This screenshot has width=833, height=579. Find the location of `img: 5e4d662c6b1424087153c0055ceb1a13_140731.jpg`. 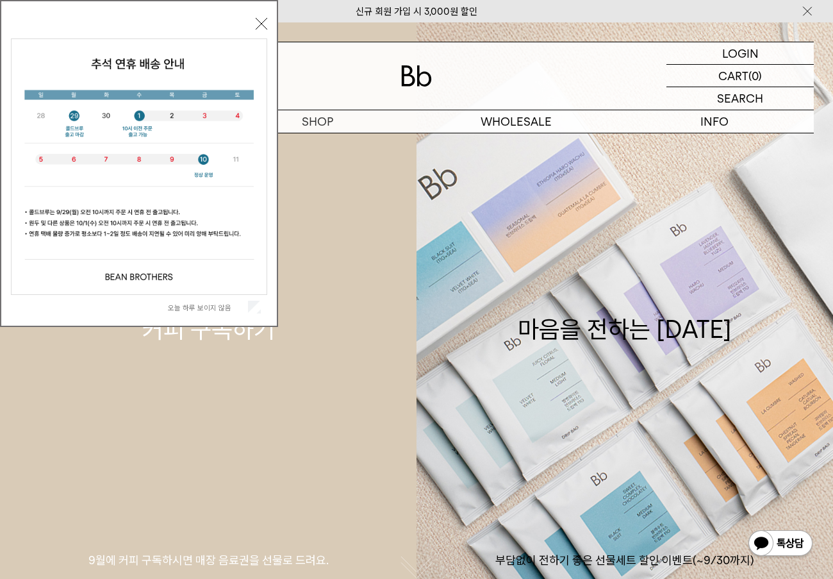

img: 5e4d662c6b1424087153c0055ceb1a13_140731.jpg is located at coordinates (139, 167).